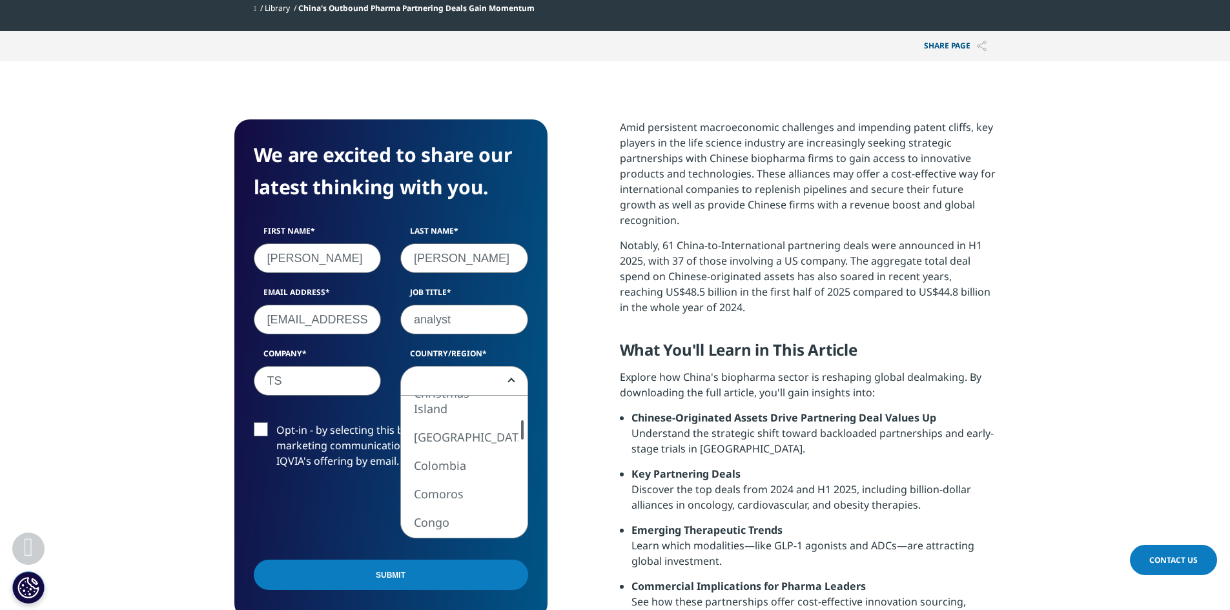 The height and width of the screenshot is (610, 1230). Describe the element at coordinates (707, 530) in the screenshot. I see `strong: Emerging Therapeutic Trends` at that location.